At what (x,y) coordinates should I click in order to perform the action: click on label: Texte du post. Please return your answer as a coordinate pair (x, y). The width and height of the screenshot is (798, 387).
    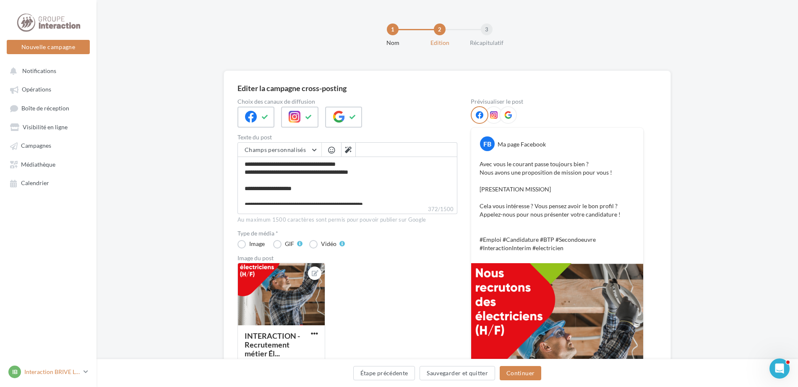
    Looking at the image, I should click on (347, 137).